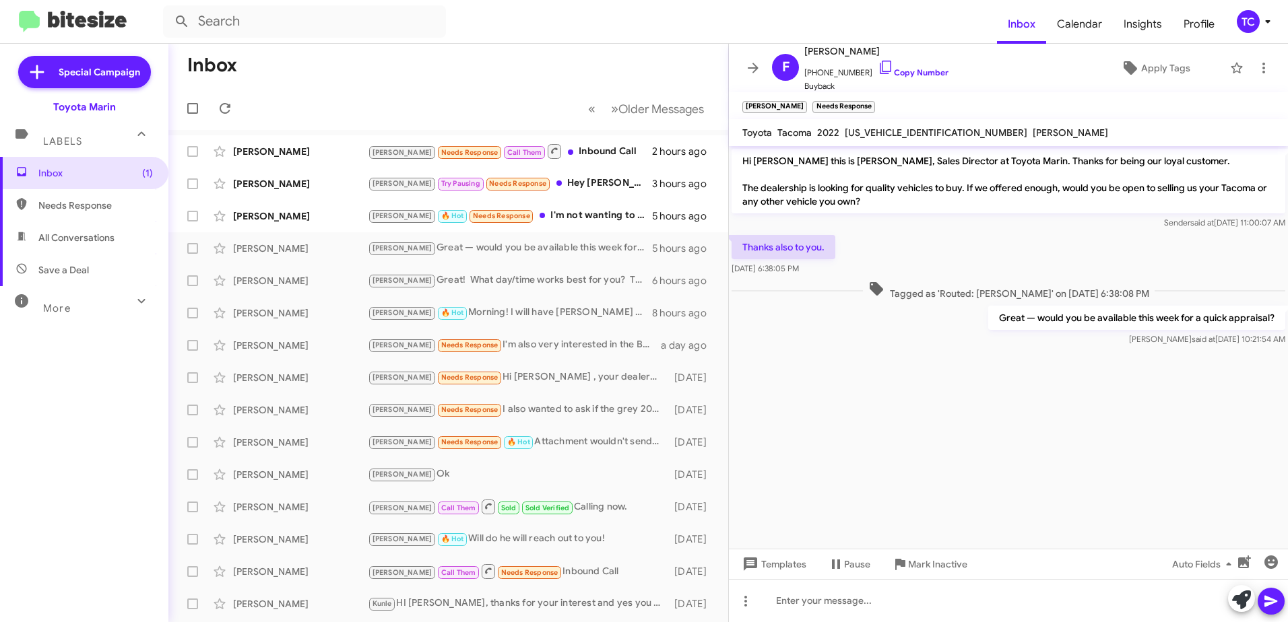 The width and height of the screenshot is (1288, 622). Describe the element at coordinates (1079, 24) in the screenshot. I see `span: Calendar` at that location.